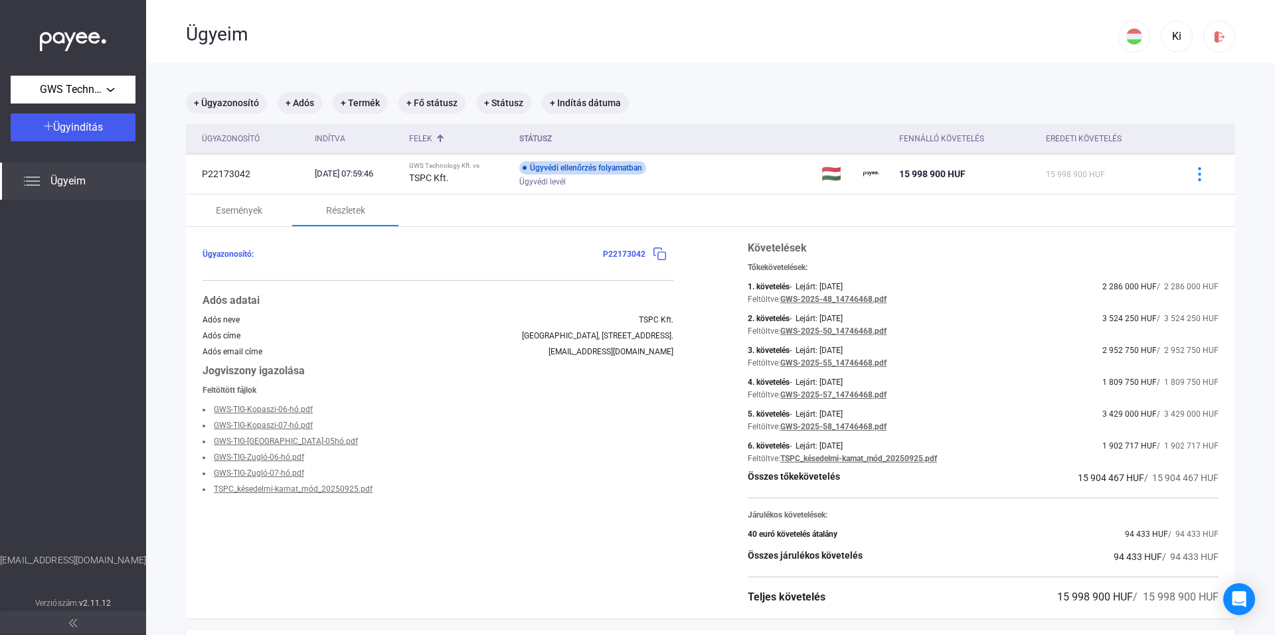 The height and width of the screenshot is (635, 1275). Describe the element at coordinates (221, 336) in the screenshot. I see `div: Adós címe` at that location.